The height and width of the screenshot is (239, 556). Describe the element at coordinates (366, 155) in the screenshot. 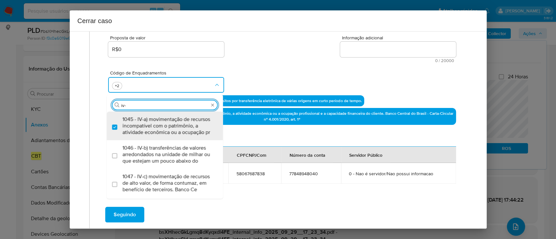

I see `div: Servidor Público` at that location.